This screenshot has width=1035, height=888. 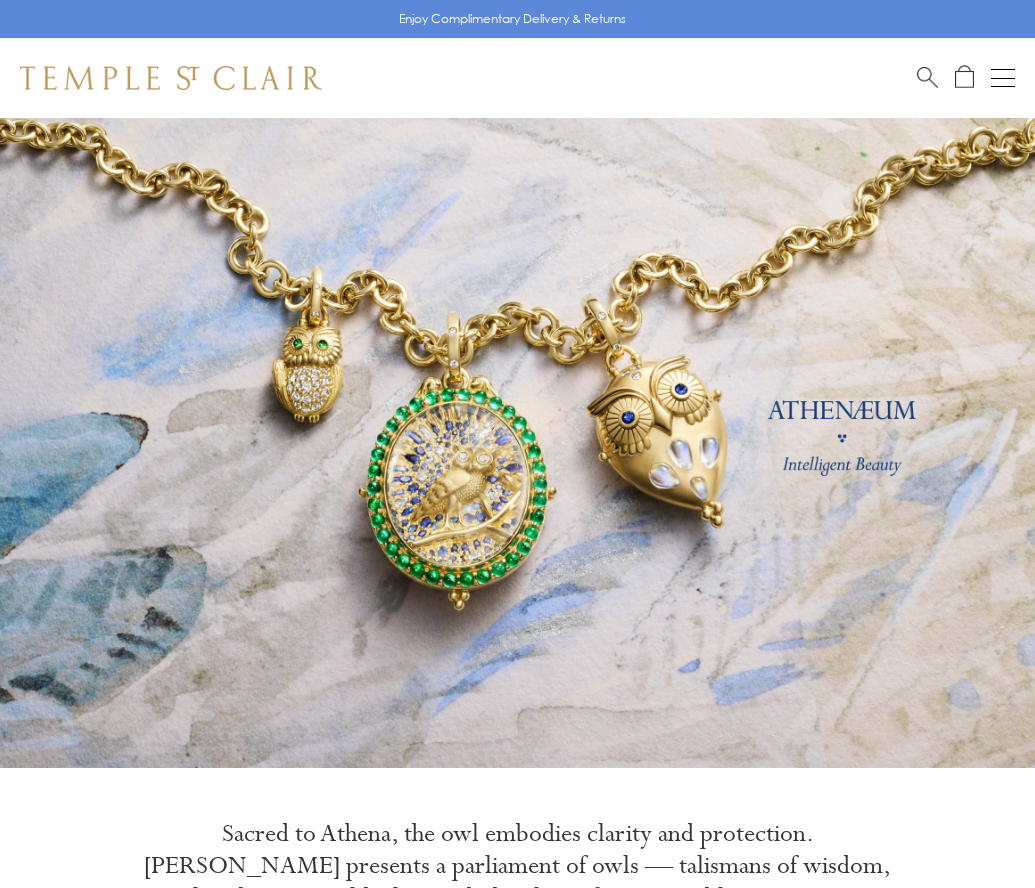 I want to click on a: Search, so click(x=927, y=77).